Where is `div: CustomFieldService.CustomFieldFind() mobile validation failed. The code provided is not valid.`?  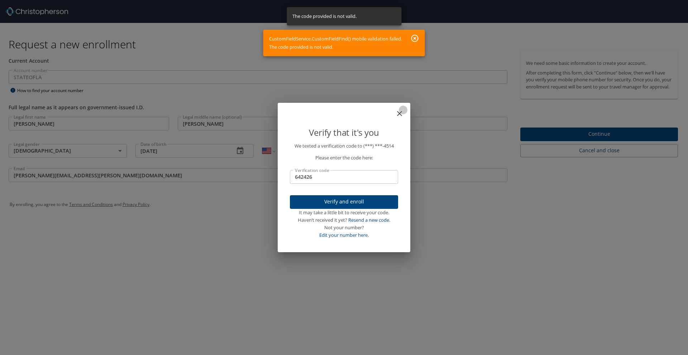 div: CustomFieldService.CustomFieldFind() mobile validation failed. The code provided is not valid. is located at coordinates (336, 43).